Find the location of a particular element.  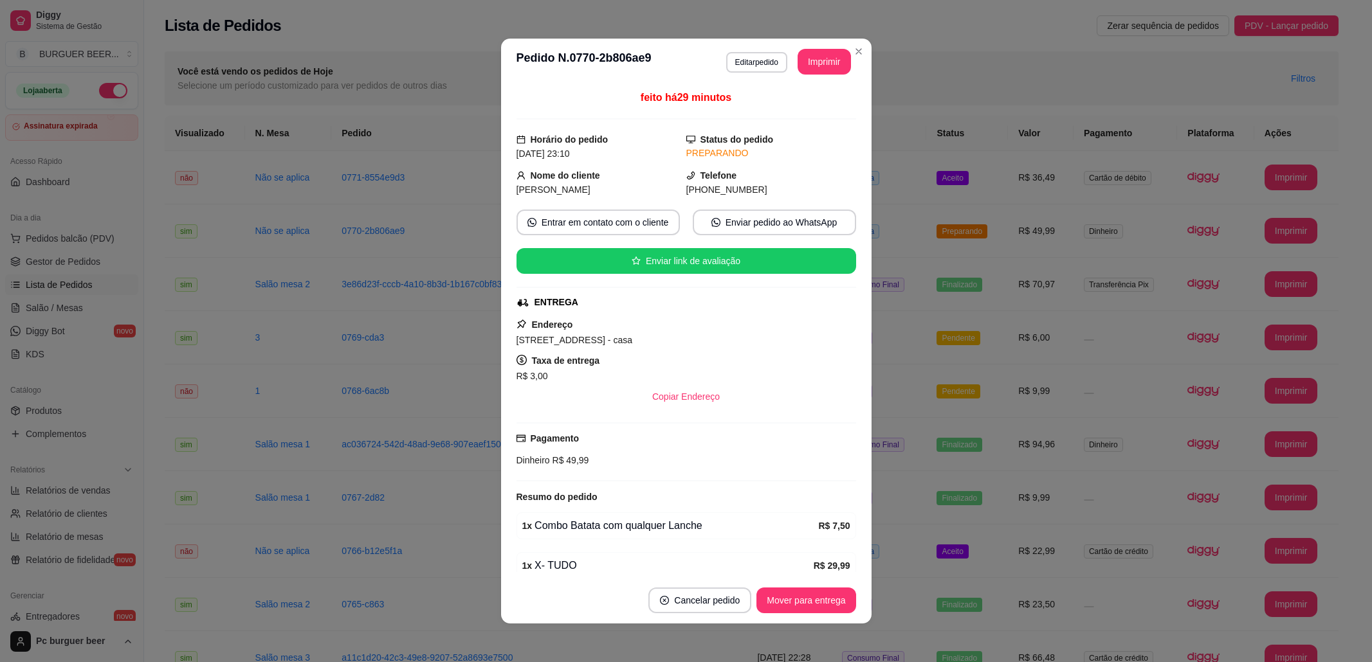

span: R$ 49,99 is located at coordinates (569, 460).